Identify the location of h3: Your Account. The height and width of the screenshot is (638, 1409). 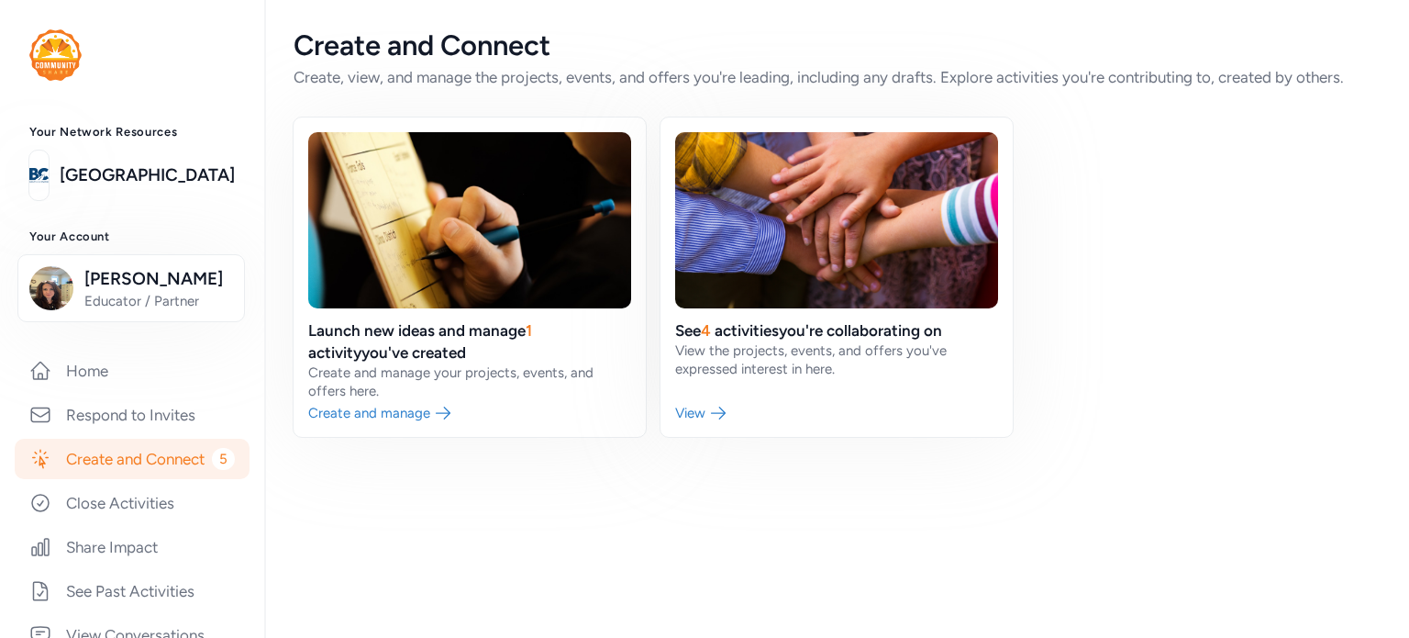
(132, 237).